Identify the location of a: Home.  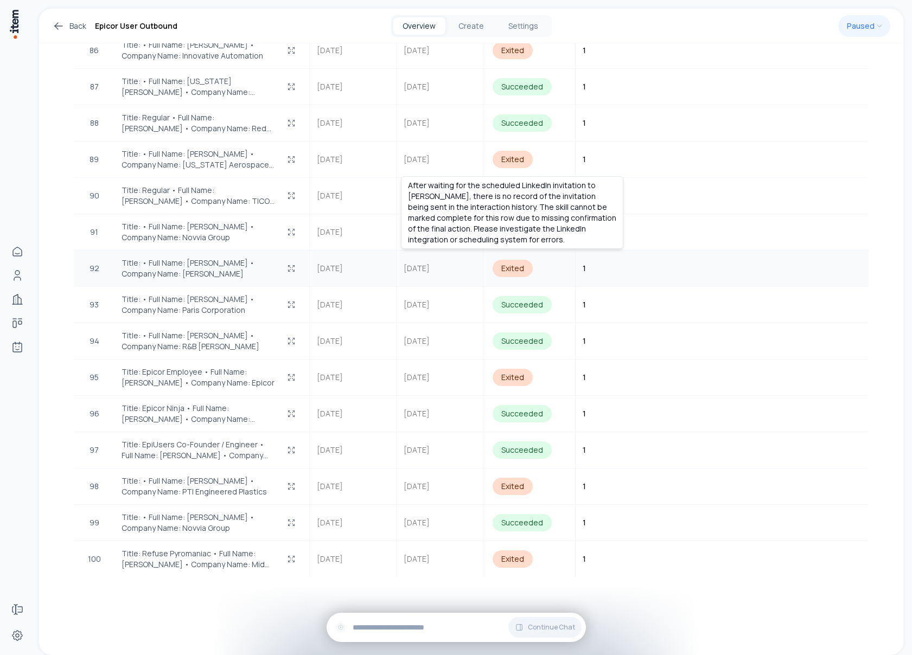
(17, 252).